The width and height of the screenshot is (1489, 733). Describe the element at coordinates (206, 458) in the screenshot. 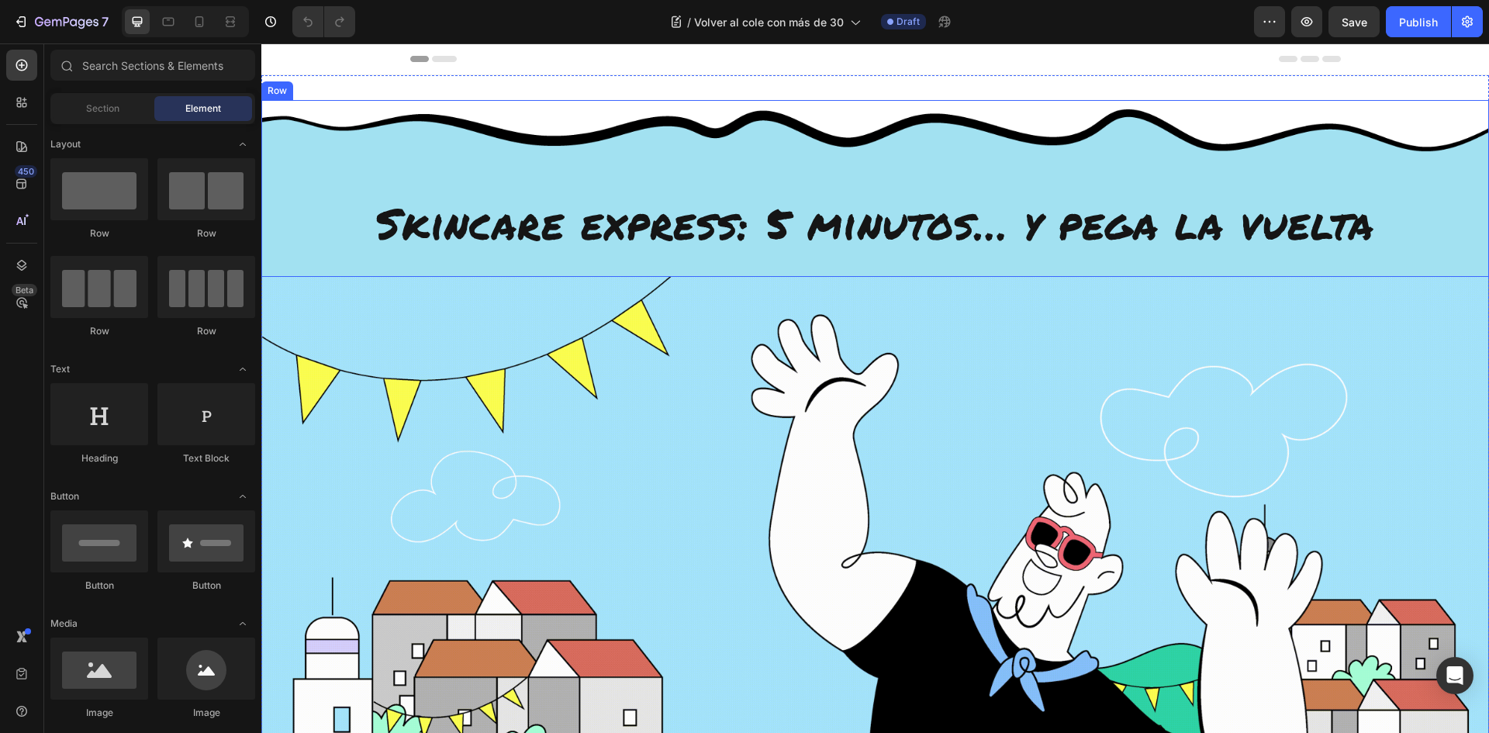

I see `div: Text Block` at that location.